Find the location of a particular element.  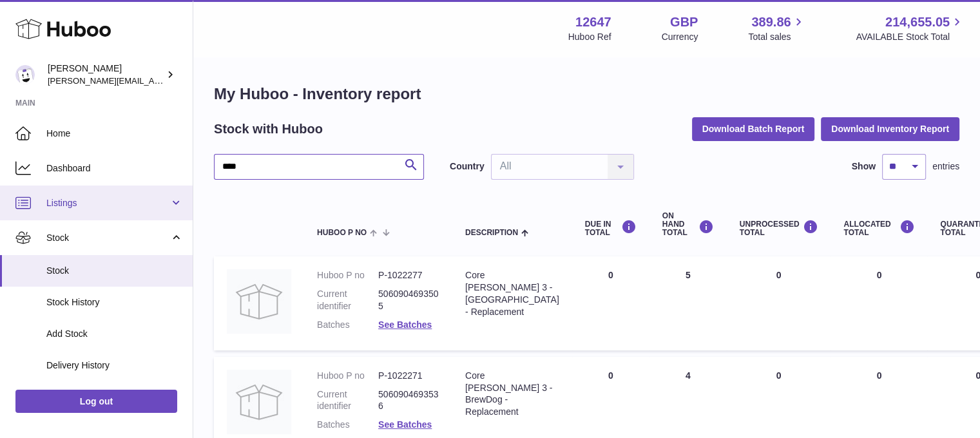

span: Home is located at coordinates (115, 133).